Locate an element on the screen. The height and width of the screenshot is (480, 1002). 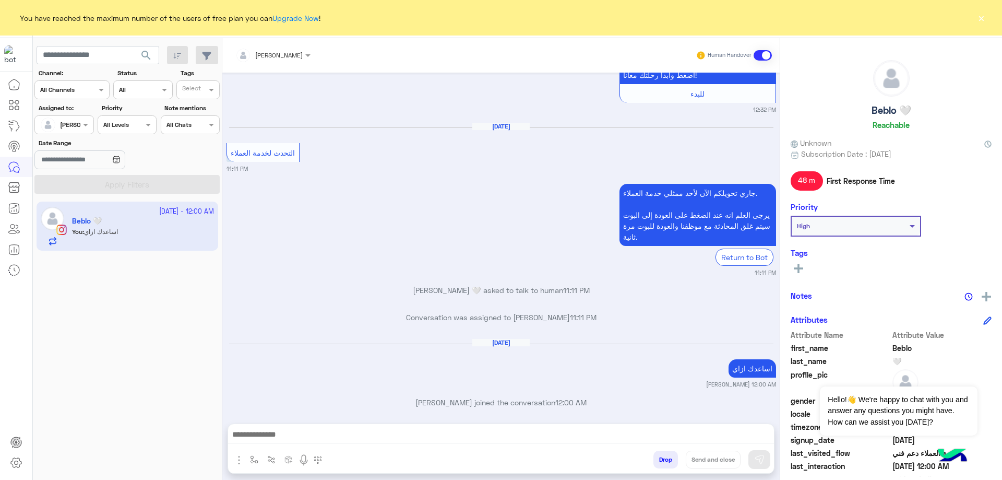
h6: Reachable is located at coordinates (891, 125).